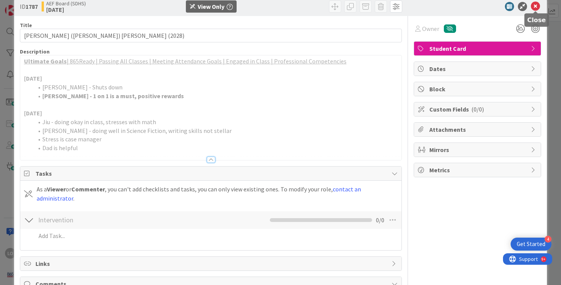 The height and width of the screenshot is (285, 561). I want to click on li: Stress is case manager, so click(216, 139).